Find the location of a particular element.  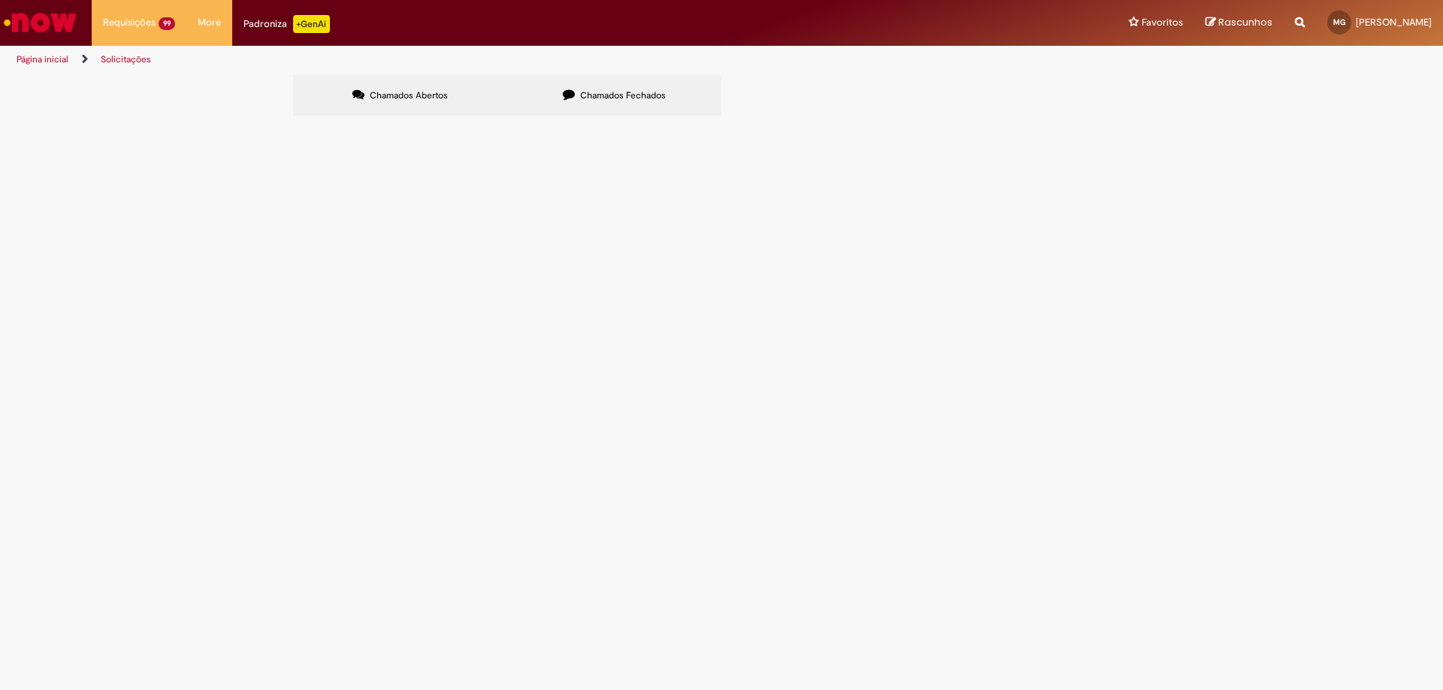

span: More is located at coordinates (209, 23).